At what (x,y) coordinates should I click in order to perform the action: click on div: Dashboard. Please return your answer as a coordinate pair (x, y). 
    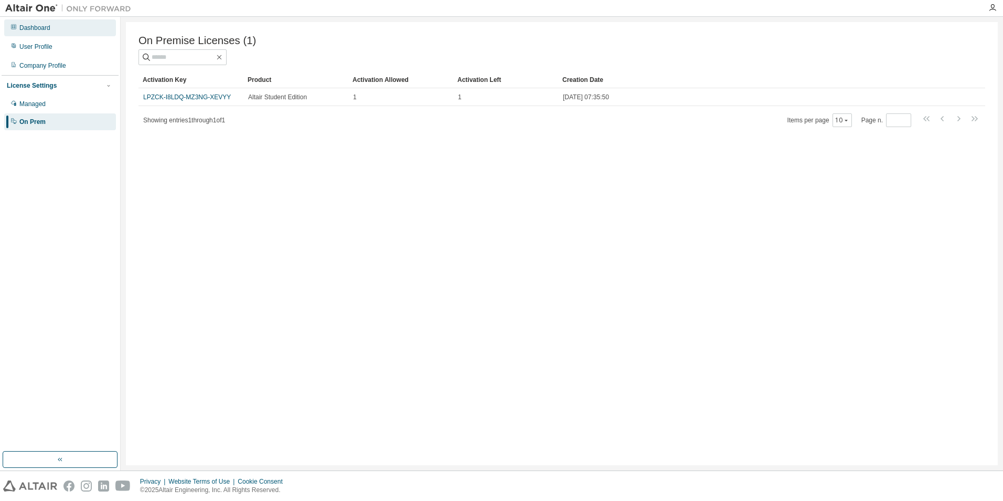
    Looking at the image, I should click on (35, 28).